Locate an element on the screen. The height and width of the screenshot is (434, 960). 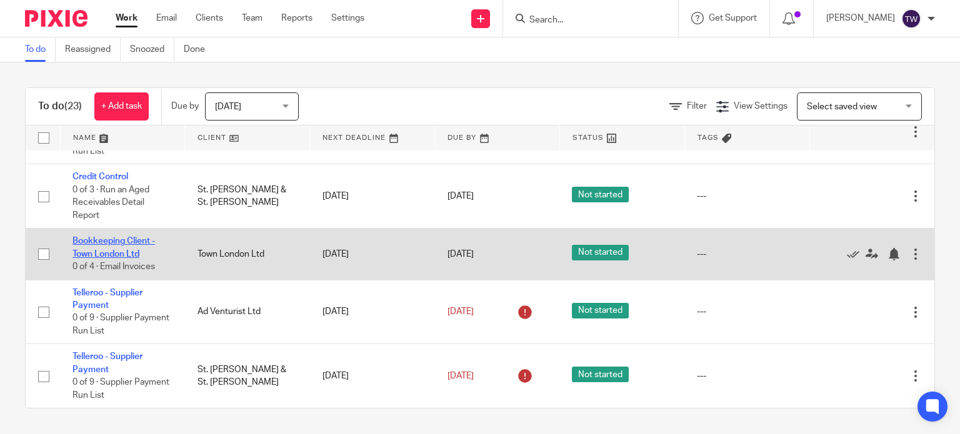
td: Ad Venturist Ltd is located at coordinates (248, 312).